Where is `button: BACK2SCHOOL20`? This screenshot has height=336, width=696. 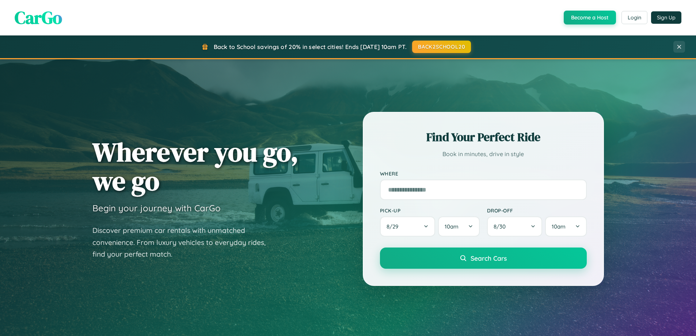 button: BACK2SCHOOL20 is located at coordinates (441, 47).